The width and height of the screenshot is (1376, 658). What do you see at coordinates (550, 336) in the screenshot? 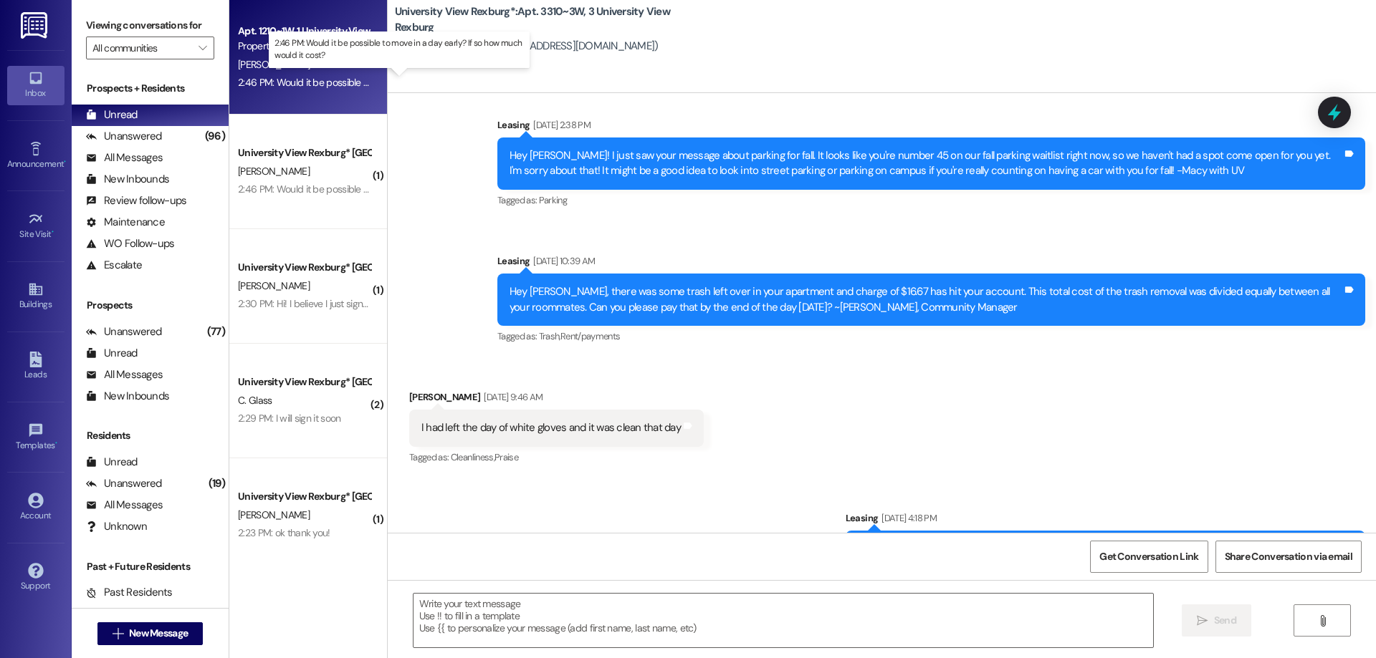
I see `span: Trash ,` at bounding box center [550, 336].